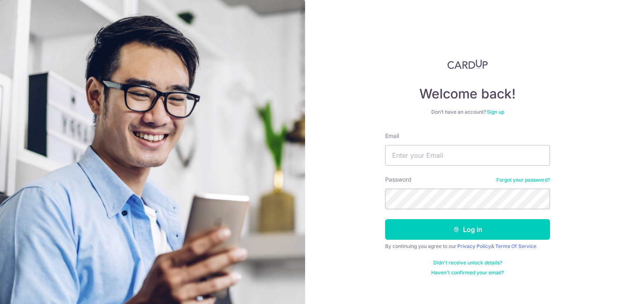 The height and width of the screenshot is (304, 630). What do you see at coordinates (516, 246) in the screenshot?
I see `a: Terms Of Service` at bounding box center [516, 246].